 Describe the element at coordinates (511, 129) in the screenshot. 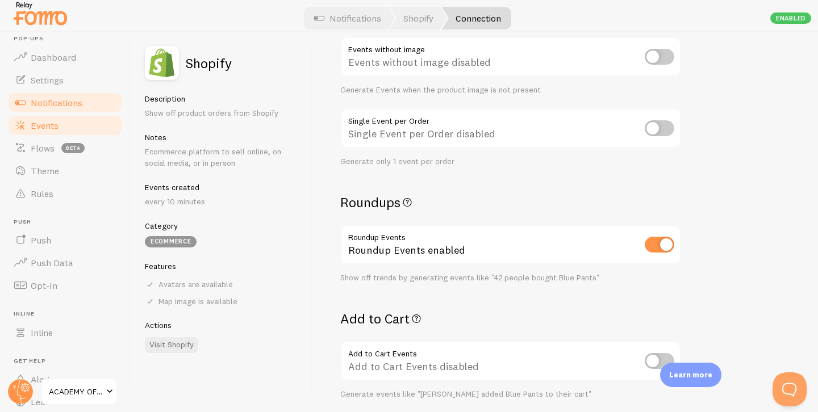

I see `div: Single Event per Order disabled` at that location.